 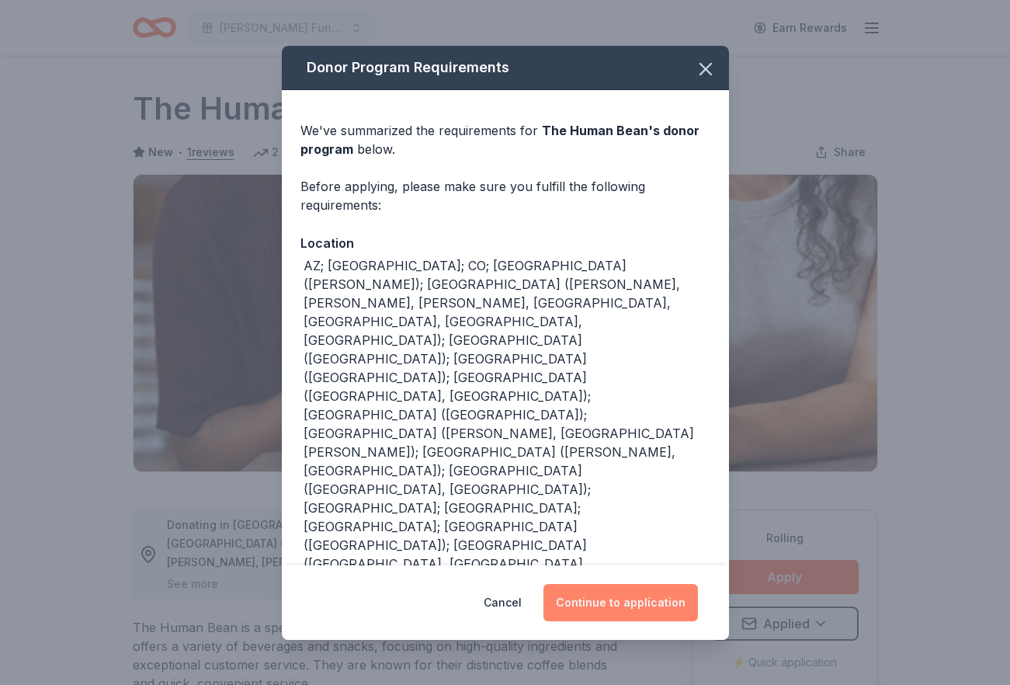 What do you see at coordinates (505, 196) in the screenshot?
I see `div: Before applying, please make sure you fulfill the following requirements:` at bounding box center [505, 196].